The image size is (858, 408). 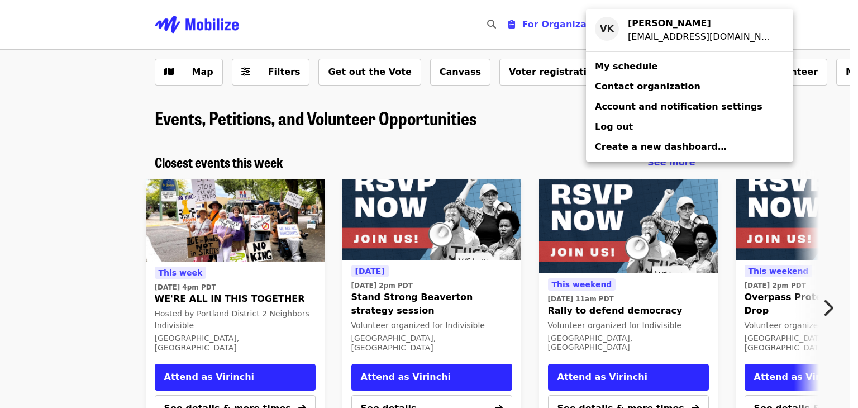 I want to click on div: virinchivyas@gmail.com, so click(x=701, y=37).